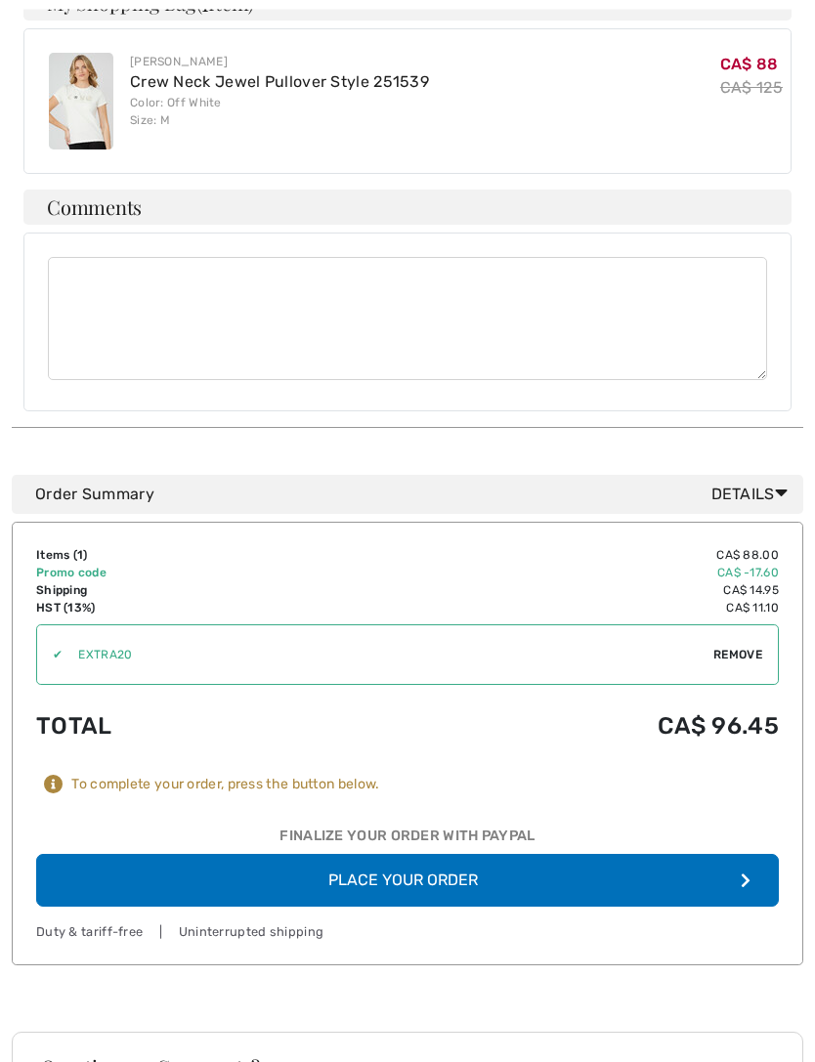  I want to click on td: CA$ 88.00, so click(550, 556).